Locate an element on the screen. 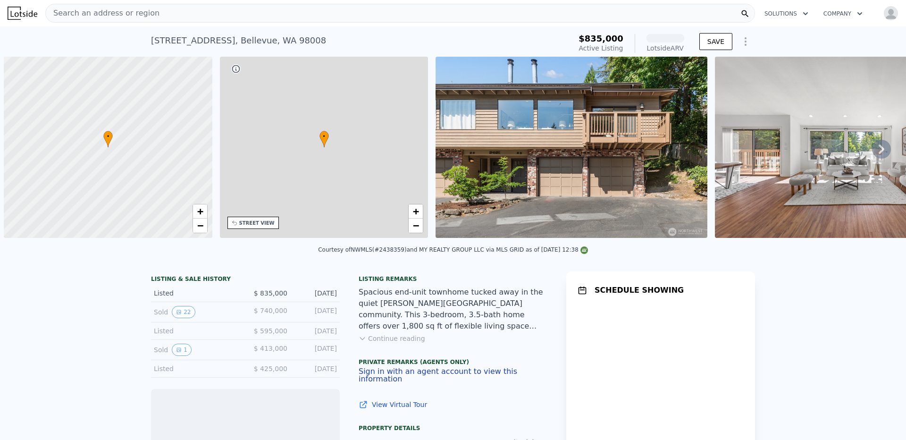 Image resolution: width=906 pixels, height=440 pixels. div: Lotside ARV is located at coordinates (665, 48).